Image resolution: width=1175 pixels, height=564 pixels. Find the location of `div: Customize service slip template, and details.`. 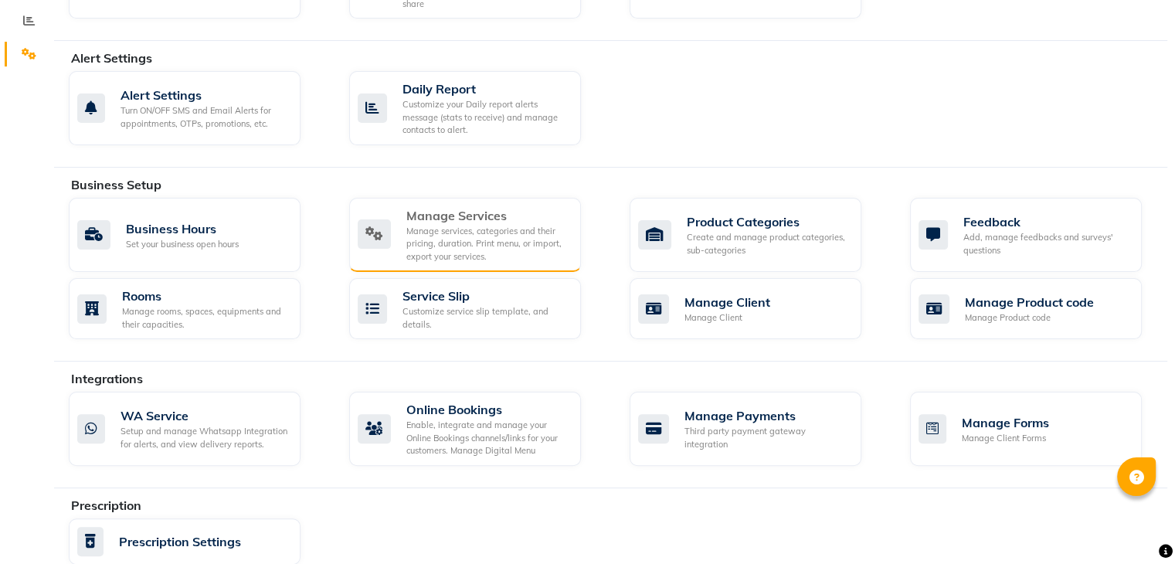

div: Customize service slip template, and details. is located at coordinates (485, 317).